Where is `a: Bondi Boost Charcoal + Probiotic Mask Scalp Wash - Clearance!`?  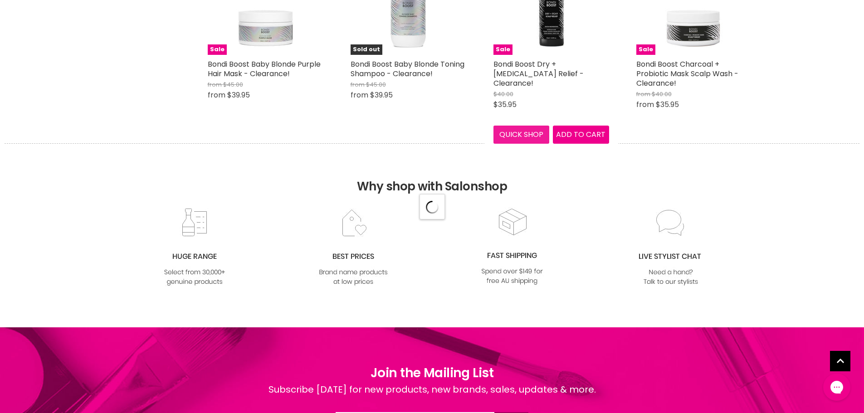
a: Bondi Boost Charcoal + Probiotic Mask Scalp Wash - Clearance! is located at coordinates (687, 73).